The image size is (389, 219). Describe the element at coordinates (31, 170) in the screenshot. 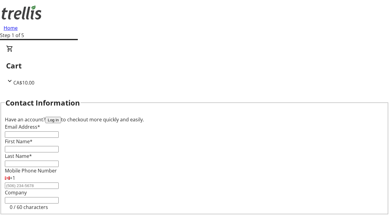

I see `label: Mobile Phone Number` at that location.